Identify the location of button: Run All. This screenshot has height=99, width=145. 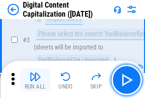
(35, 80).